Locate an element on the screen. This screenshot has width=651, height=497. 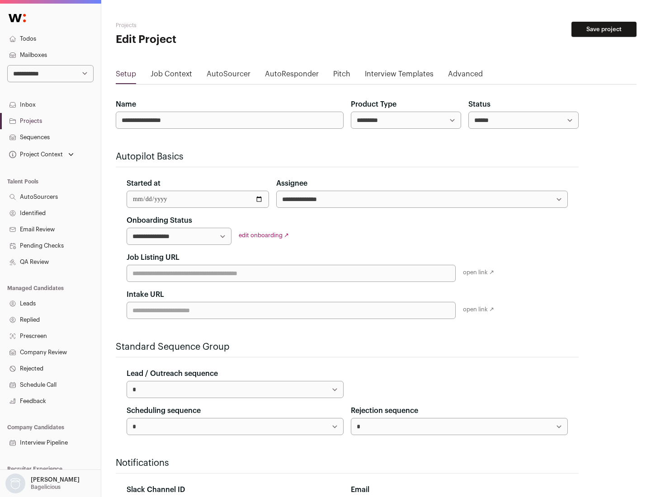
label: Onboarding Status is located at coordinates (159, 221).